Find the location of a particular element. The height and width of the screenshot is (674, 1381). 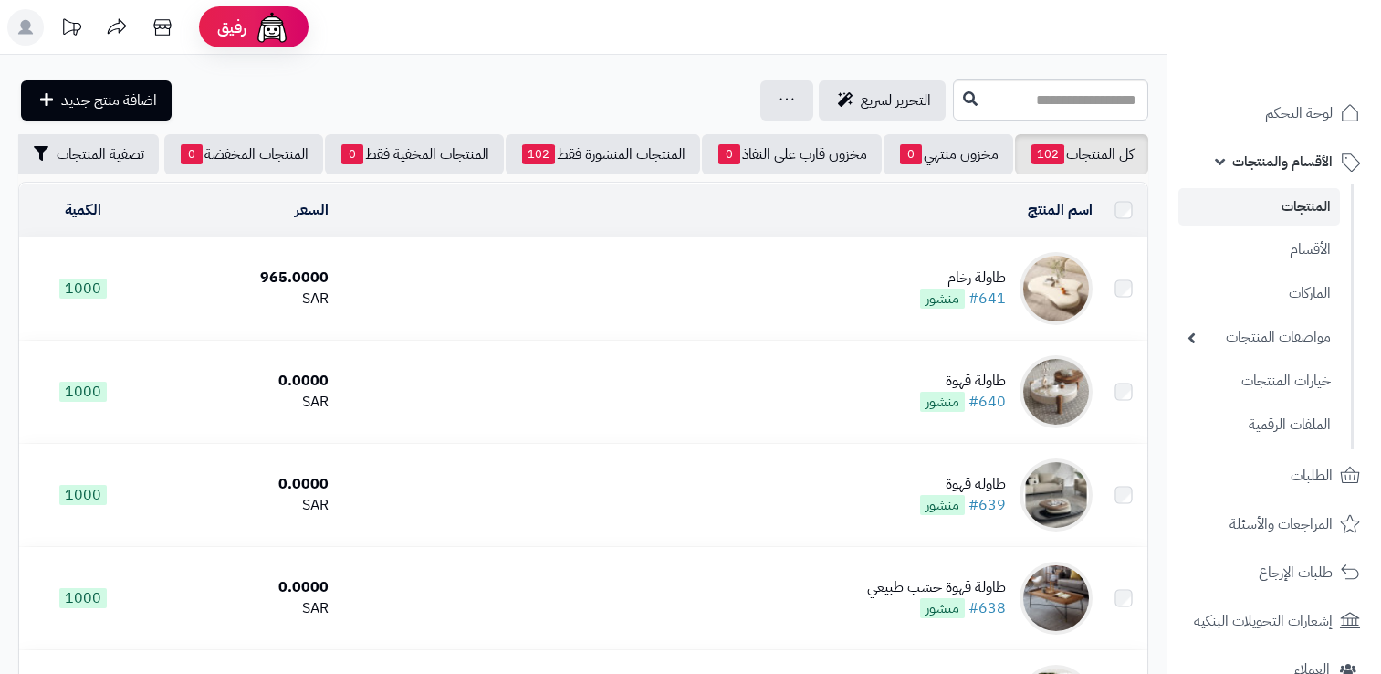

a: #638 is located at coordinates (987, 608).